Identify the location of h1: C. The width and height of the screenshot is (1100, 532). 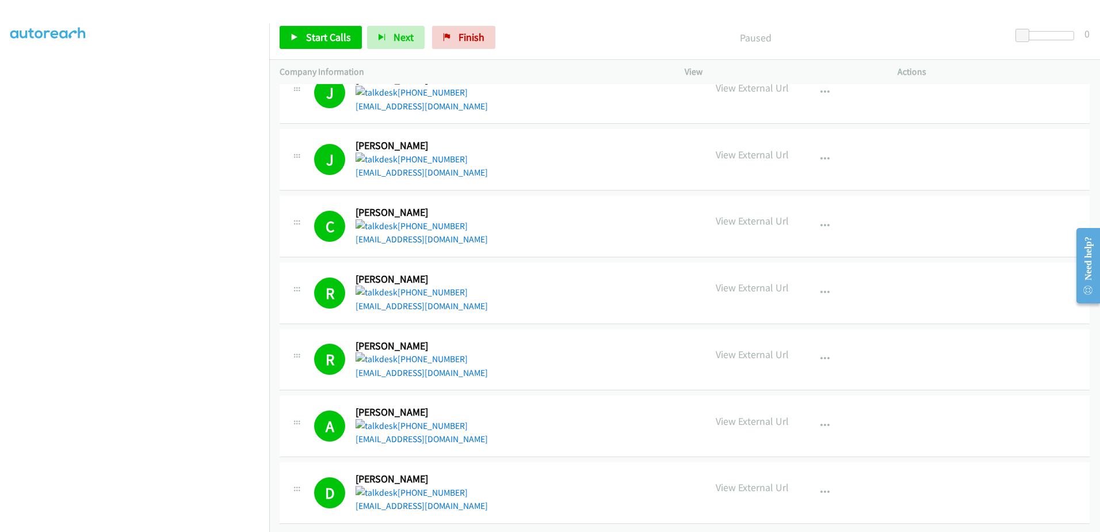
(330, 226).